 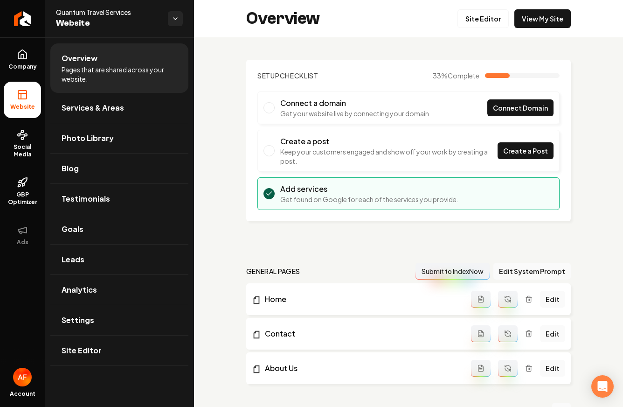 What do you see at coordinates (119, 138) in the screenshot?
I see `a: Photo Library` at bounding box center [119, 138].